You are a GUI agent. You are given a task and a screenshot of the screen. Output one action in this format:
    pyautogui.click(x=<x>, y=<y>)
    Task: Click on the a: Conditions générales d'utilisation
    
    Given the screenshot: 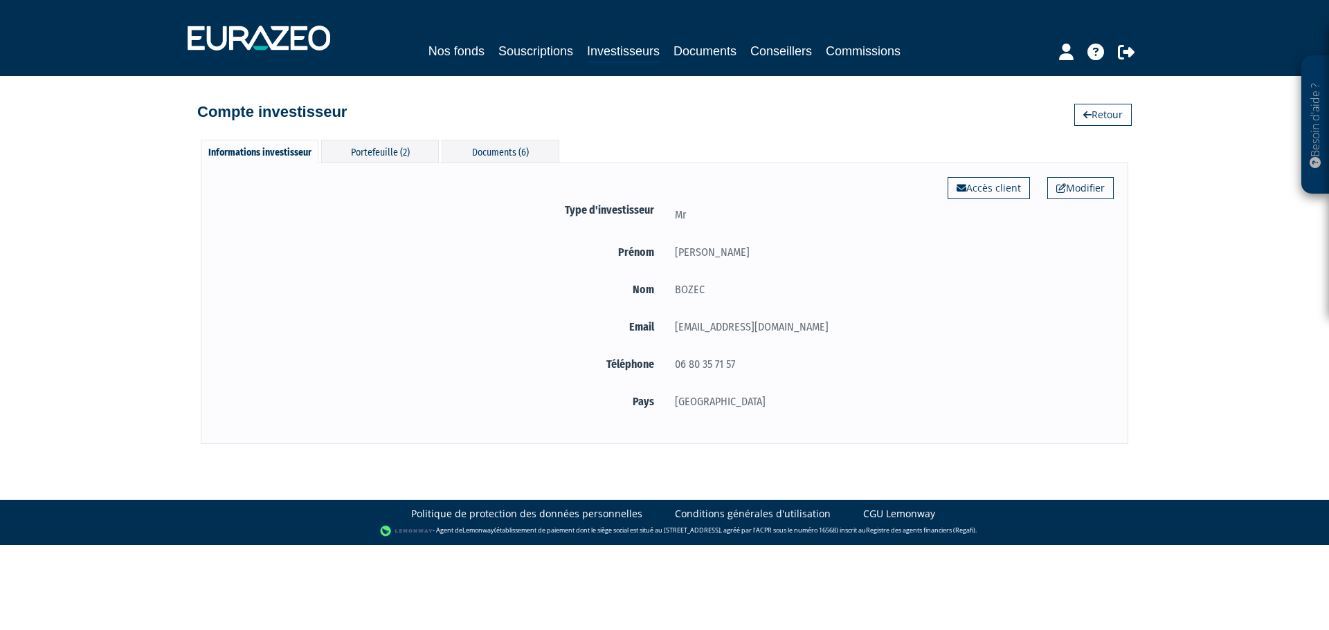 What is the action you would take?
    pyautogui.click(x=752, y=514)
    